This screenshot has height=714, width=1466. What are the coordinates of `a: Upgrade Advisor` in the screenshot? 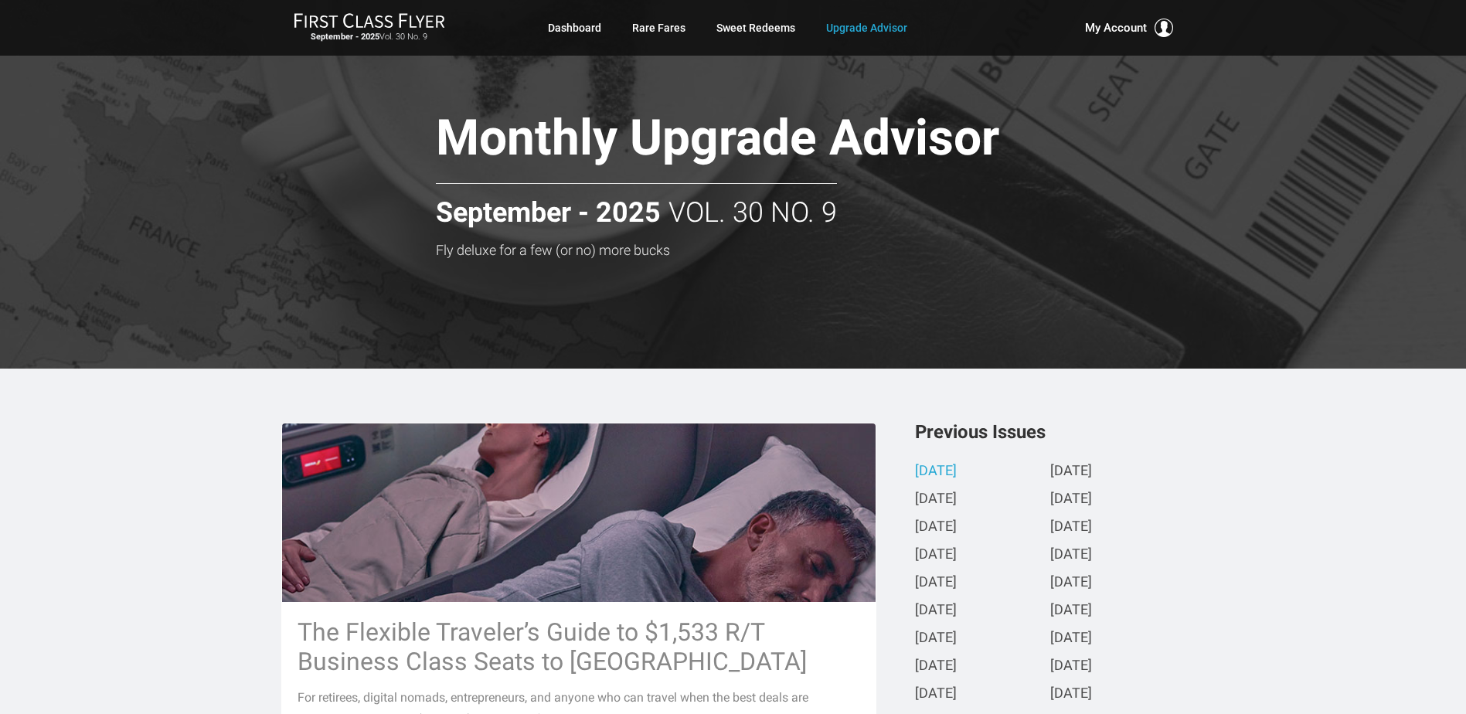 It's located at (866, 28).